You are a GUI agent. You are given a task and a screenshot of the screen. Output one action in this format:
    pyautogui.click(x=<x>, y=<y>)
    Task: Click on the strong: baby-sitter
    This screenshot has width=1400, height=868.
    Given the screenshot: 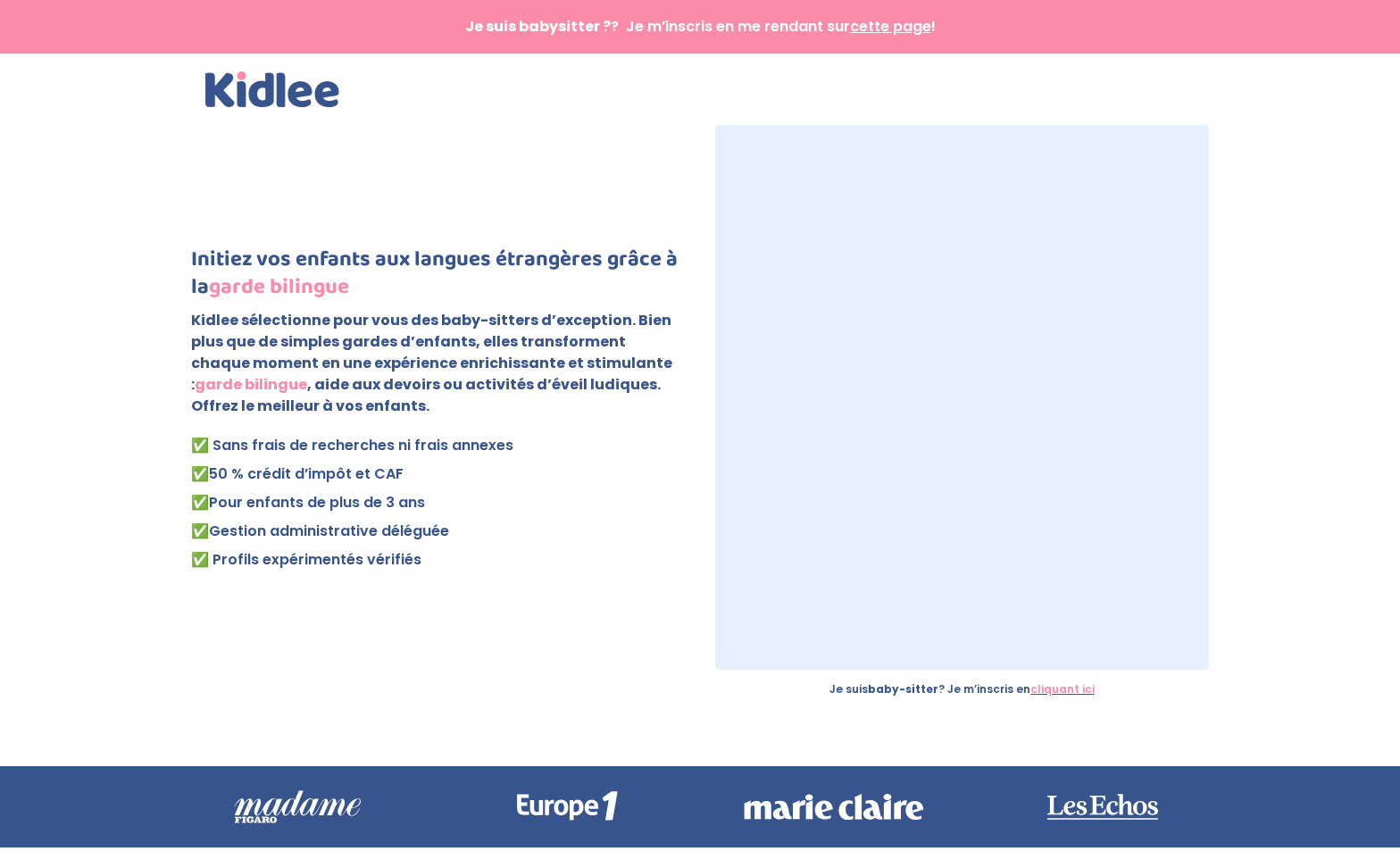 What is the action you would take?
    pyautogui.click(x=902, y=688)
    